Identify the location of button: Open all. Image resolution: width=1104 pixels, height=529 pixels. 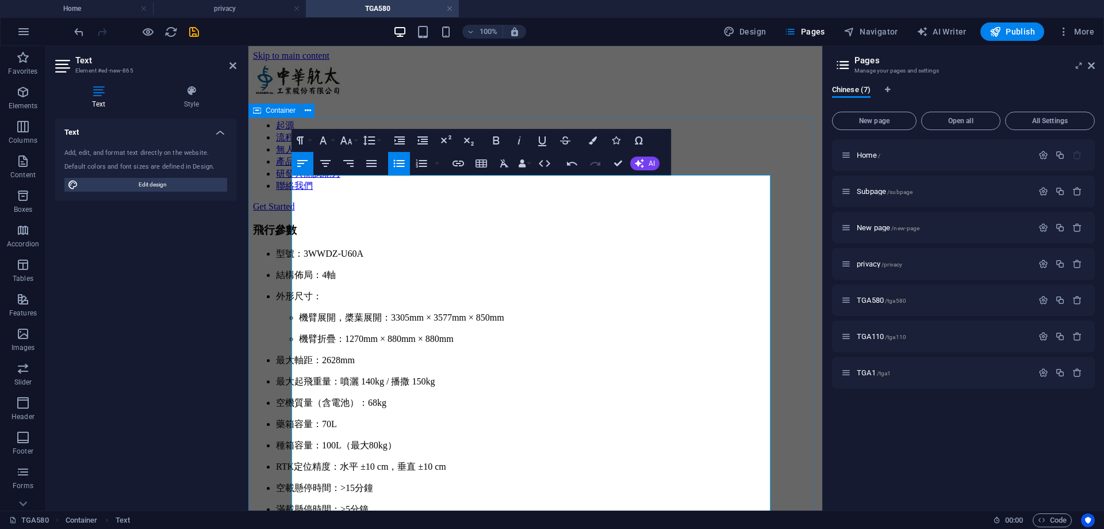
(961, 121).